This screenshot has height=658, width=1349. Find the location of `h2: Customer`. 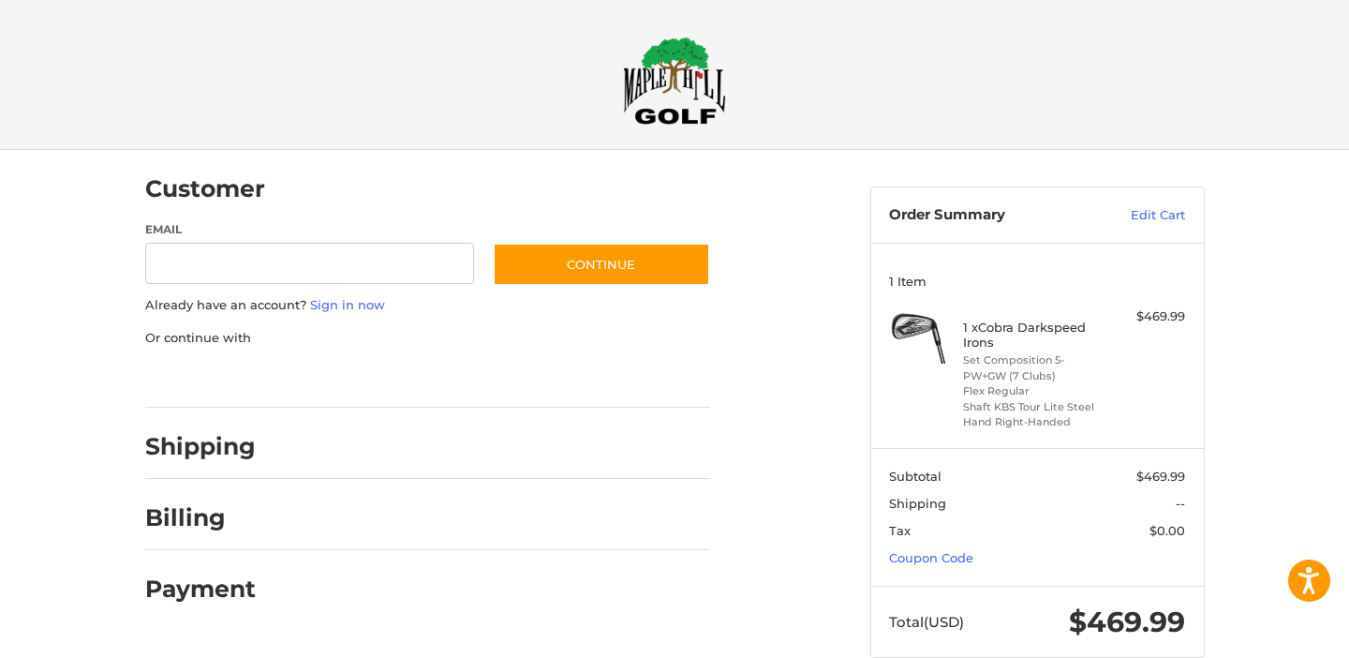

h2: Customer is located at coordinates (205, 188).